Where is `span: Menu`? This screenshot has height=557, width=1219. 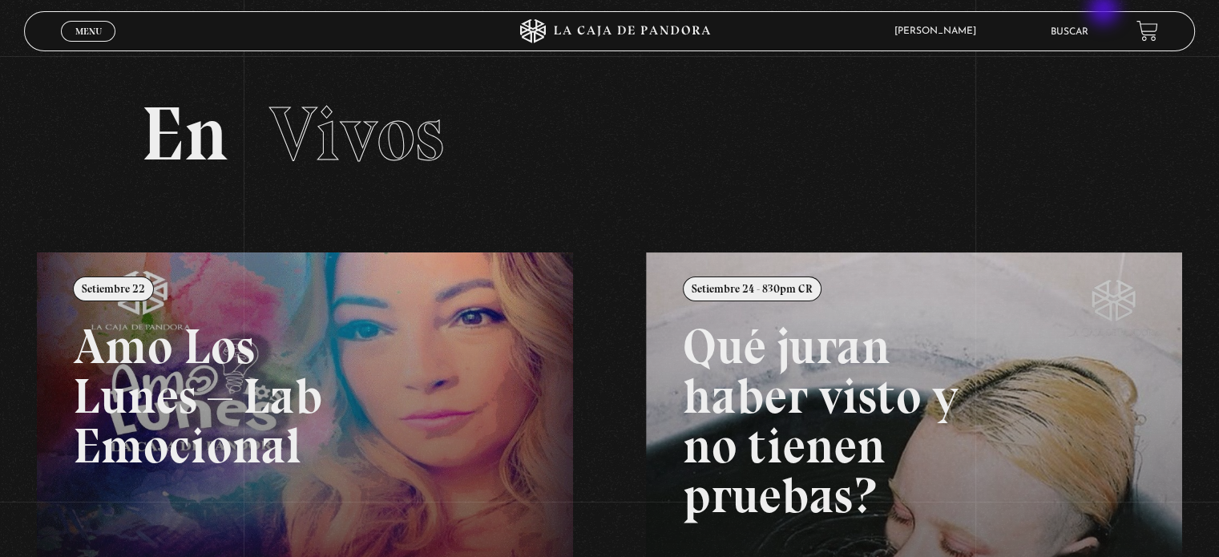
span: Menu is located at coordinates (88, 31).